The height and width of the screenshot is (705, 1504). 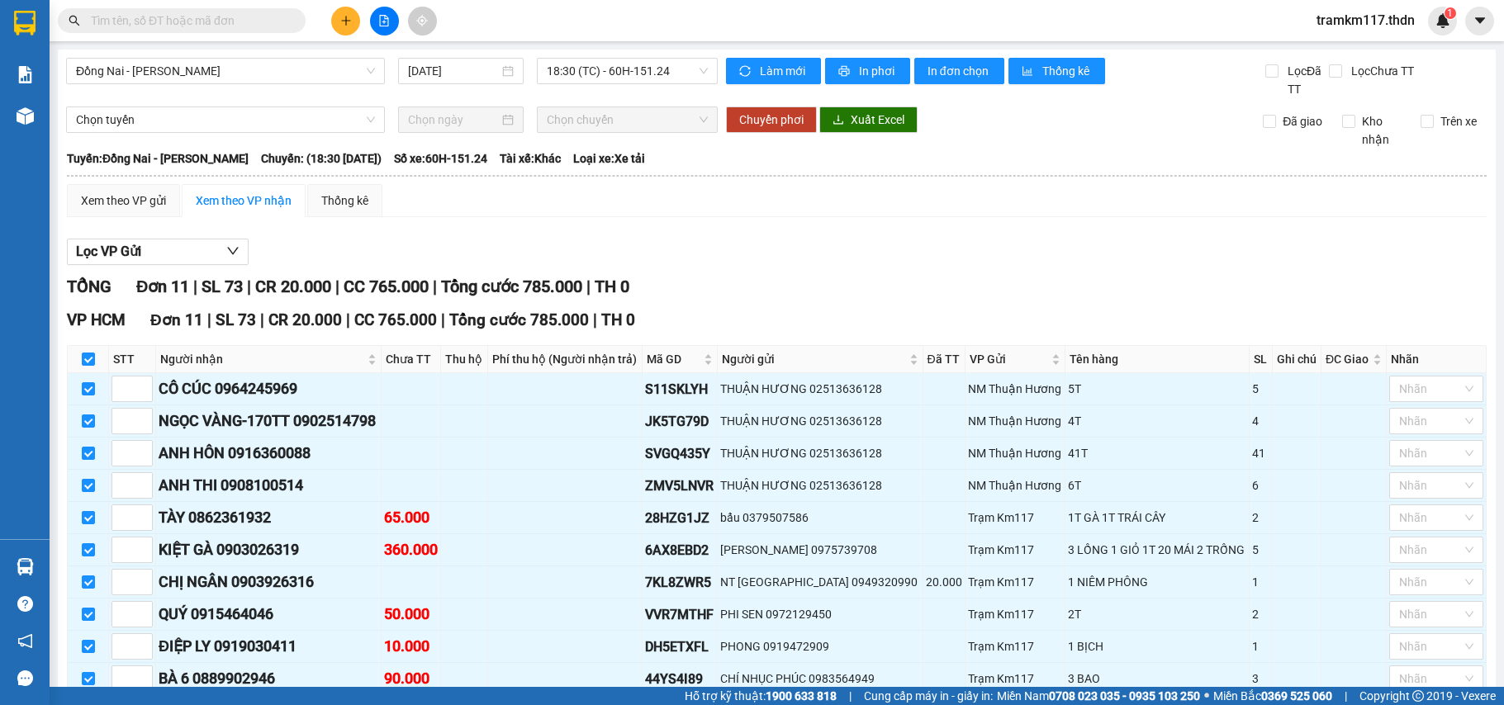 What do you see at coordinates (680, 582) in the screenshot?
I see `div: 7KL8ZWR5` at bounding box center [680, 582].